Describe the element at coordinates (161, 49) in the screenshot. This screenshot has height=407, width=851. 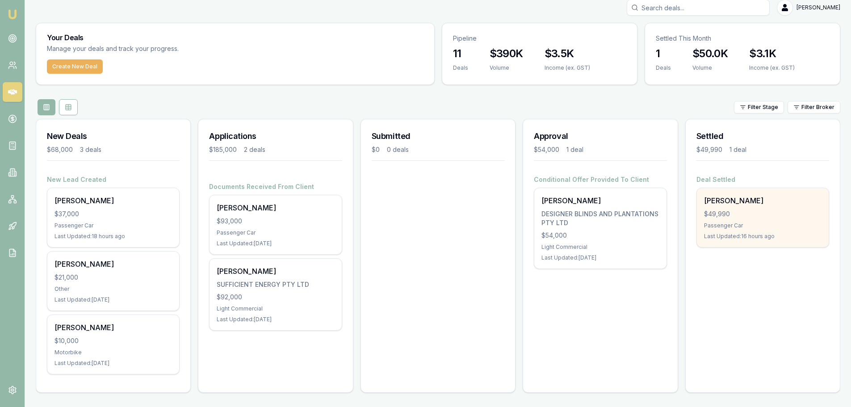
I see `p: Manage your deals and track your progress.` at that location.